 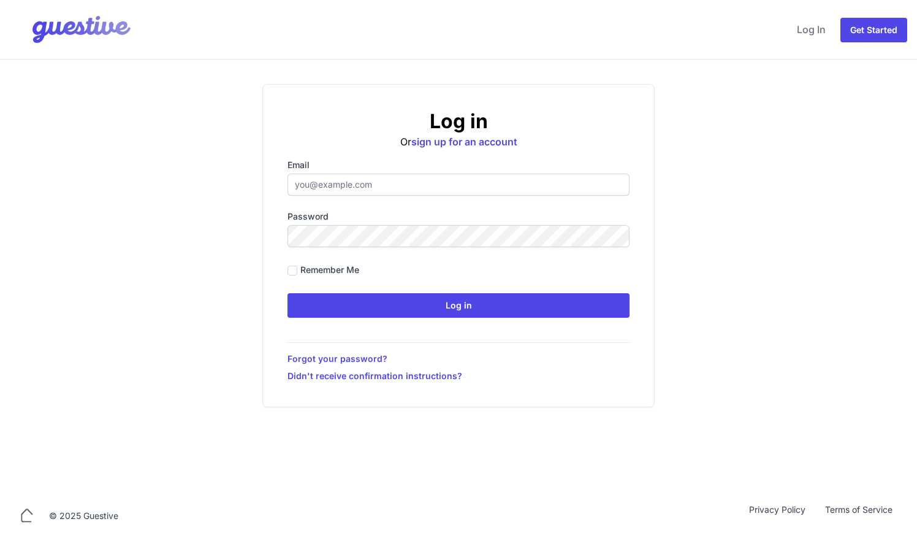 I want to click on label: Password, so click(x=459, y=216).